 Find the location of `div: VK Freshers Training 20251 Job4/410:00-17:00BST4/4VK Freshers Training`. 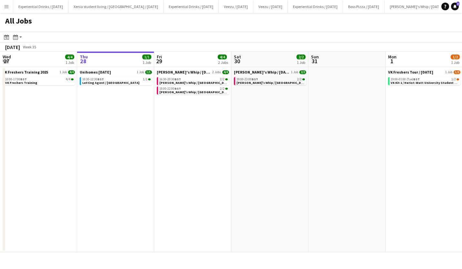

div: VK Freshers Training 20251 Job4/410:00-17:00BST4/4VK Freshers Training is located at coordinates (39, 78).